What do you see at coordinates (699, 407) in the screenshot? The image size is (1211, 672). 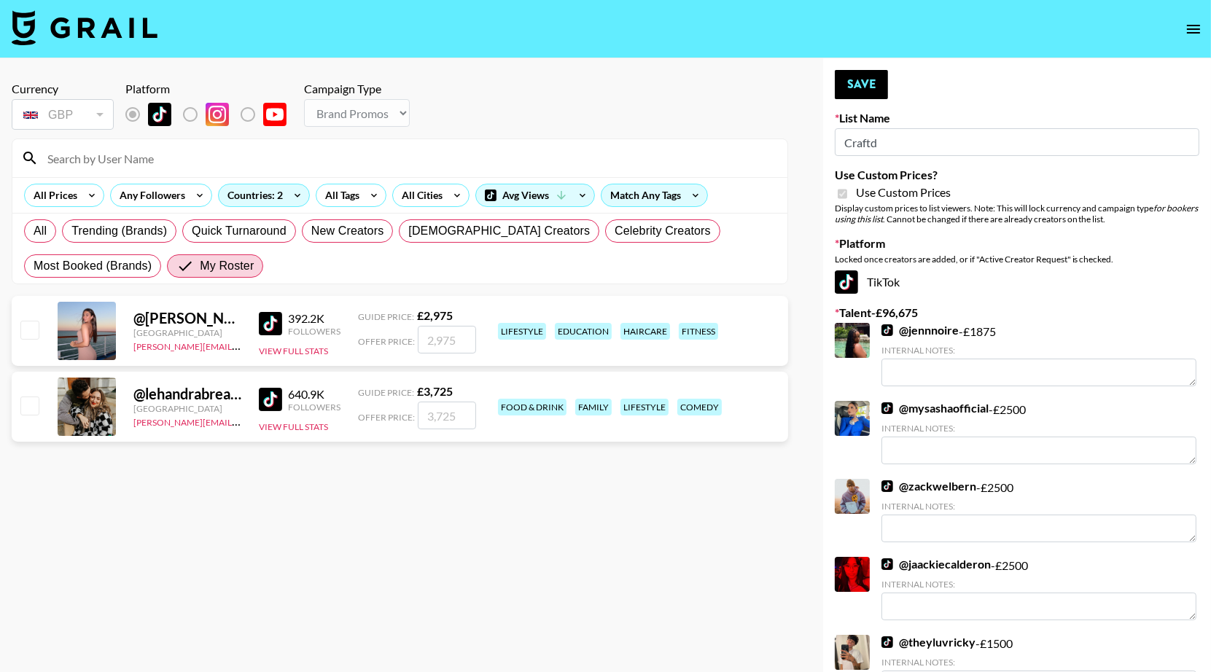 I see `div: comedy` at bounding box center [699, 407].